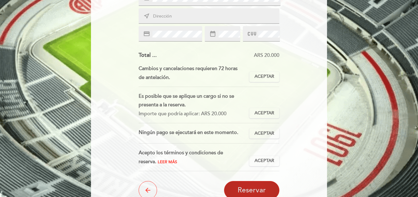  What do you see at coordinates (147, 16) in the screenshot?
I see `i: near_me` at bounding box center [147, 16].